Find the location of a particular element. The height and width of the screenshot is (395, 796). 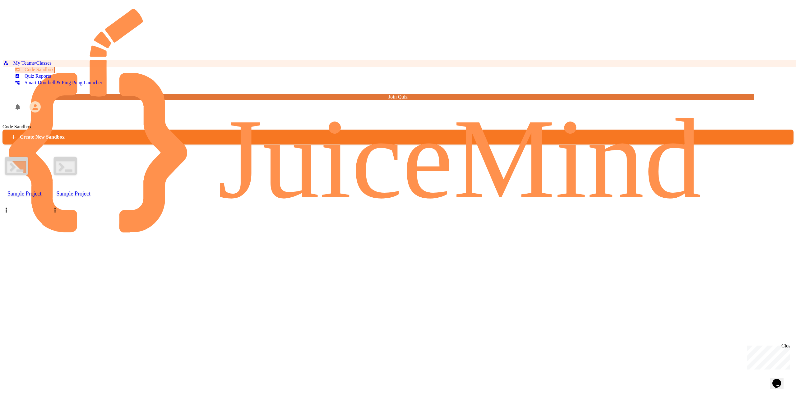

div: Quiz Reports is located at coordinates (33, 76).